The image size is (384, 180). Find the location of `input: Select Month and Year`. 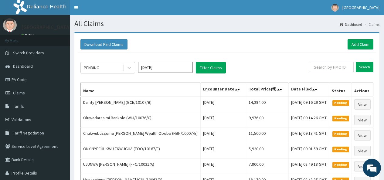

input: Select Month and Year is located at coordinates (165, 67).